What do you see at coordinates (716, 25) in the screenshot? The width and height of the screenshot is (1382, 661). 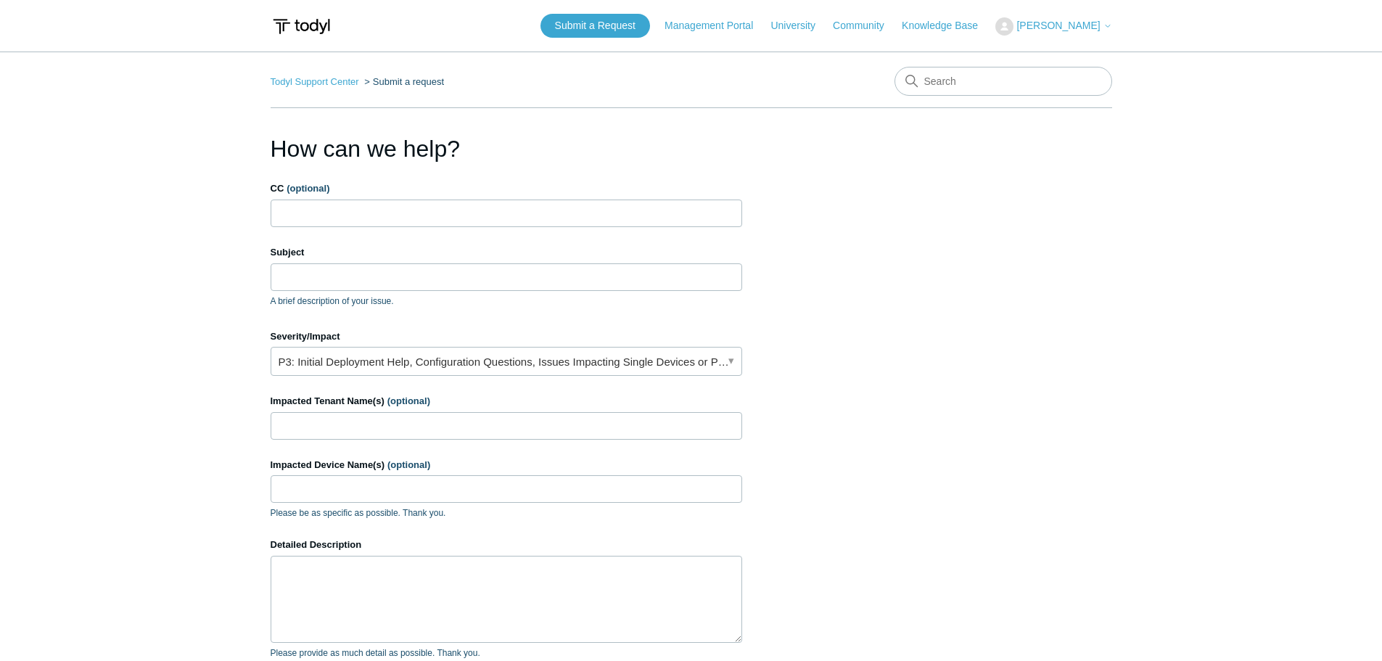 I see `a: Management Portal` at bounding box center [716, 25].